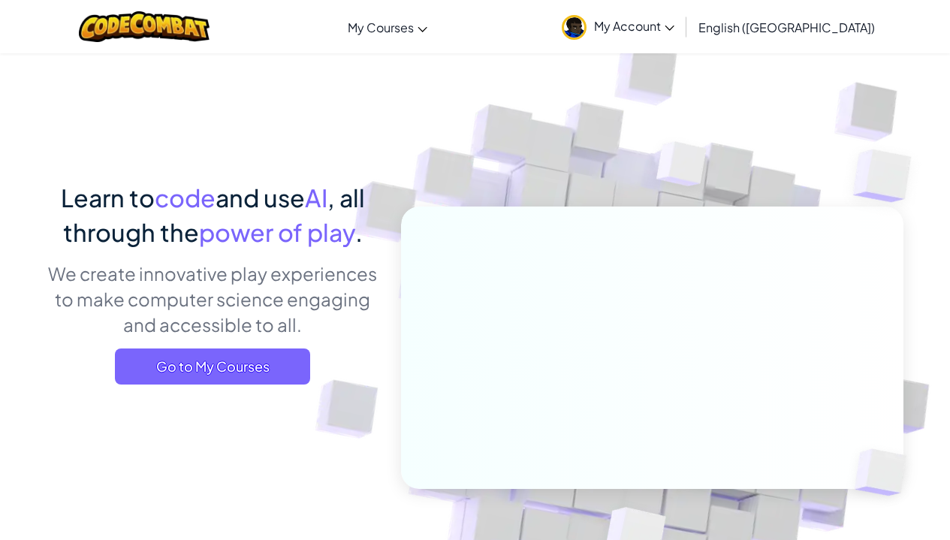 This screenshot has height=540, width=950. What do you see at coordinates (634, 26) in the screenshot?
I see `span: My Account` at bounding box center [634, 26].